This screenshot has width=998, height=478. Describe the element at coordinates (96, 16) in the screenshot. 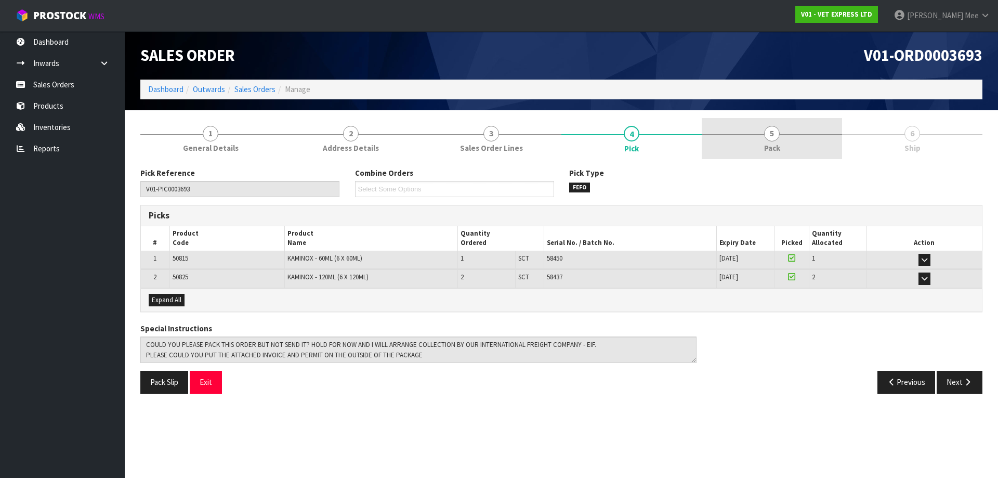

I see `small: WMS` at that location.